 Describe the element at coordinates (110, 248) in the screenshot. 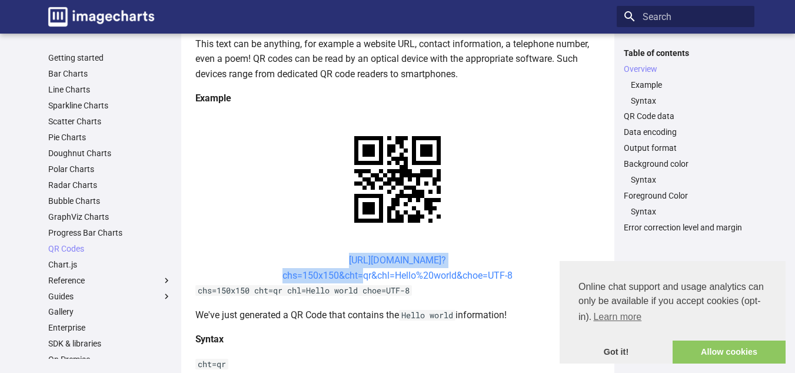

I see `a: QR Codes` at that location.